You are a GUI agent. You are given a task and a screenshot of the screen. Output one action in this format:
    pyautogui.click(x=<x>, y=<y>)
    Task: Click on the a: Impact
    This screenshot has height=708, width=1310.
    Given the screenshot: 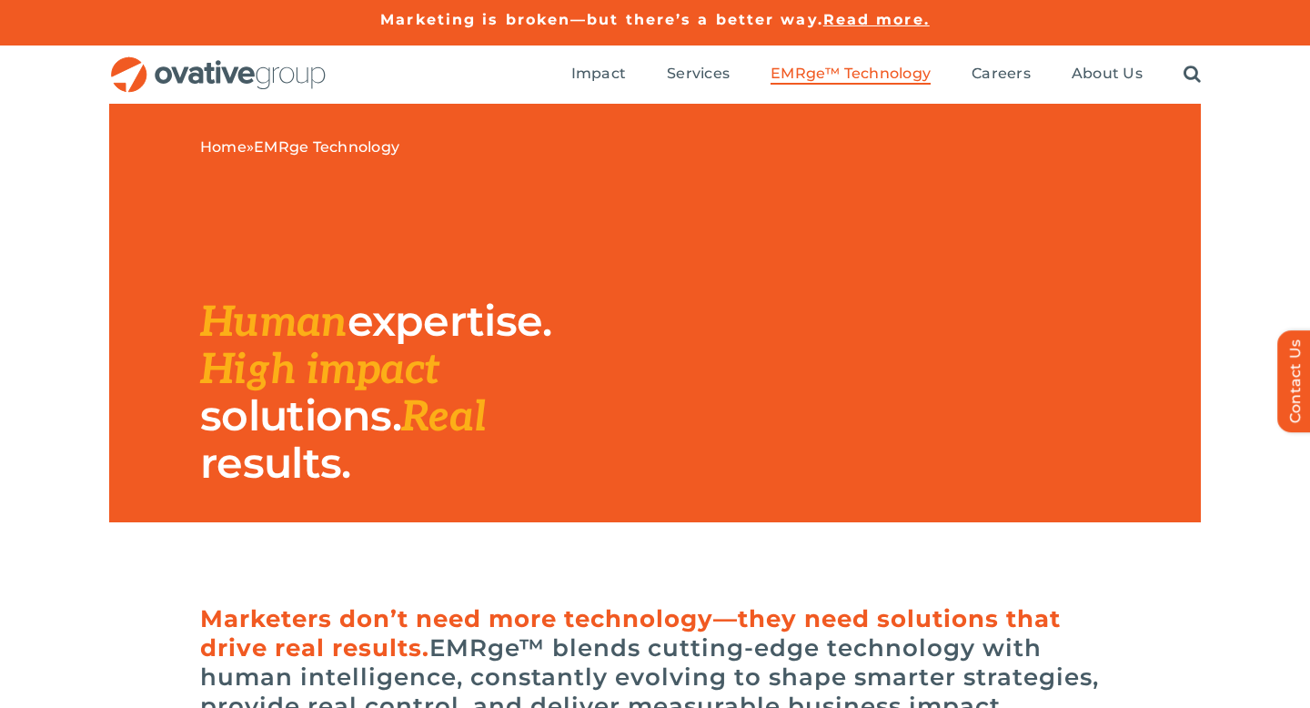 What is the action you would take?
    pyautogui.click(x=598, y=75)
    